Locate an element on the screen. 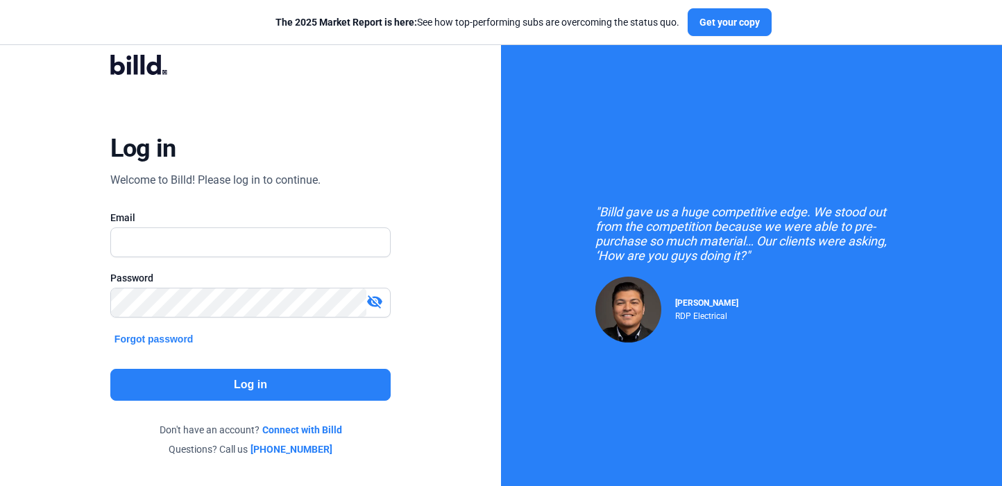 The height and width of the screenshot is (486, 1002). div: Password is located at coordinates (250, 278).